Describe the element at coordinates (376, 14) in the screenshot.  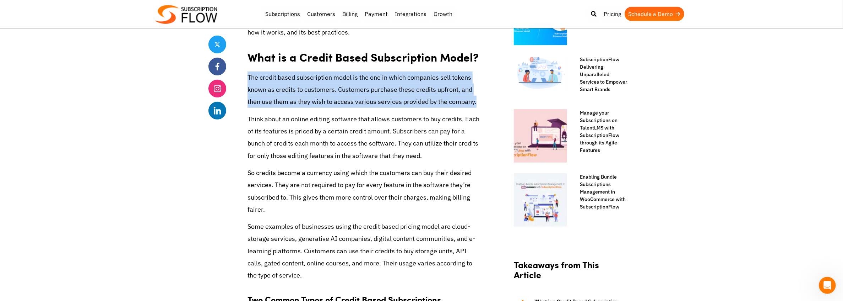
I see `a: Payment` at that location.